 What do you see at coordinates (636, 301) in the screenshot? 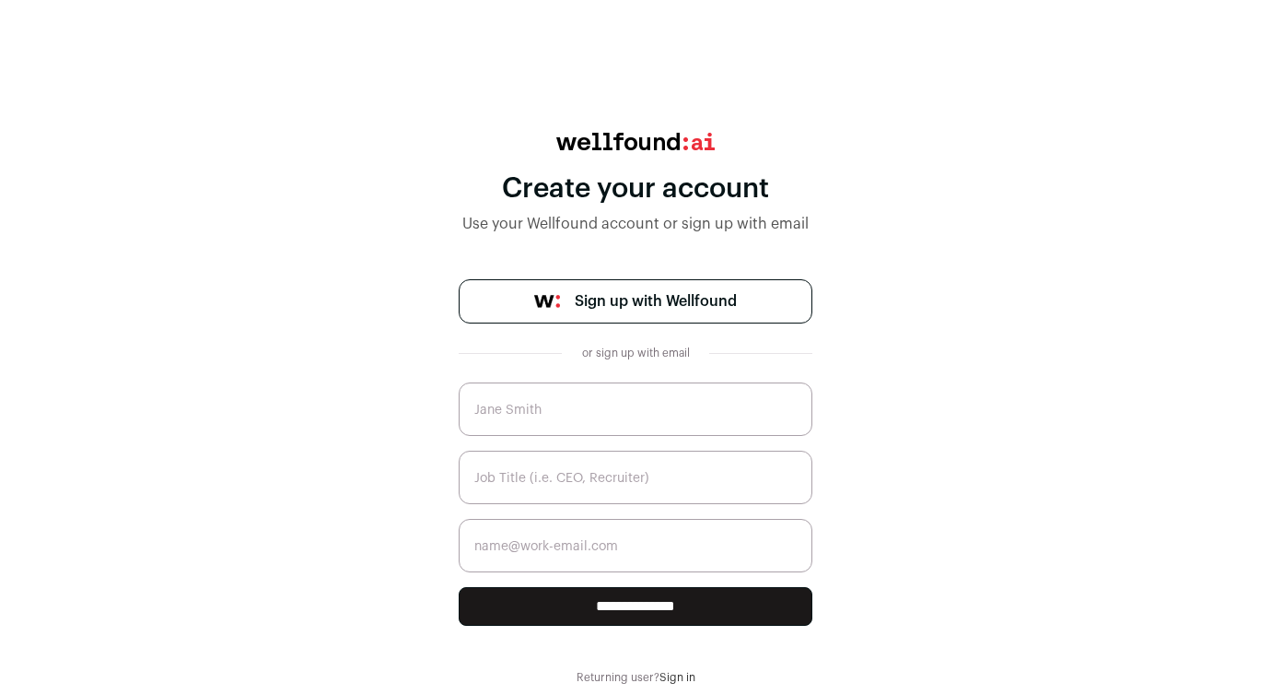
I see `a: Sign up with Wellfound` at bounding box center [636, 301].